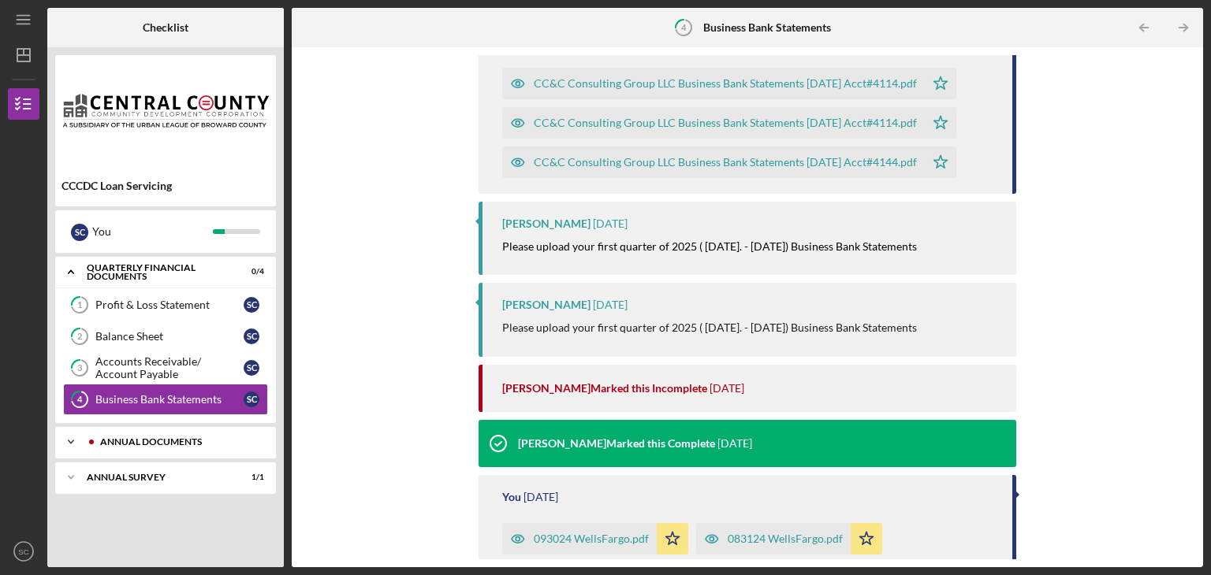 This screenshot has width=1211, height=575. I want to click on div: 083124 WellsFargo.pdf, so click(785, 539).